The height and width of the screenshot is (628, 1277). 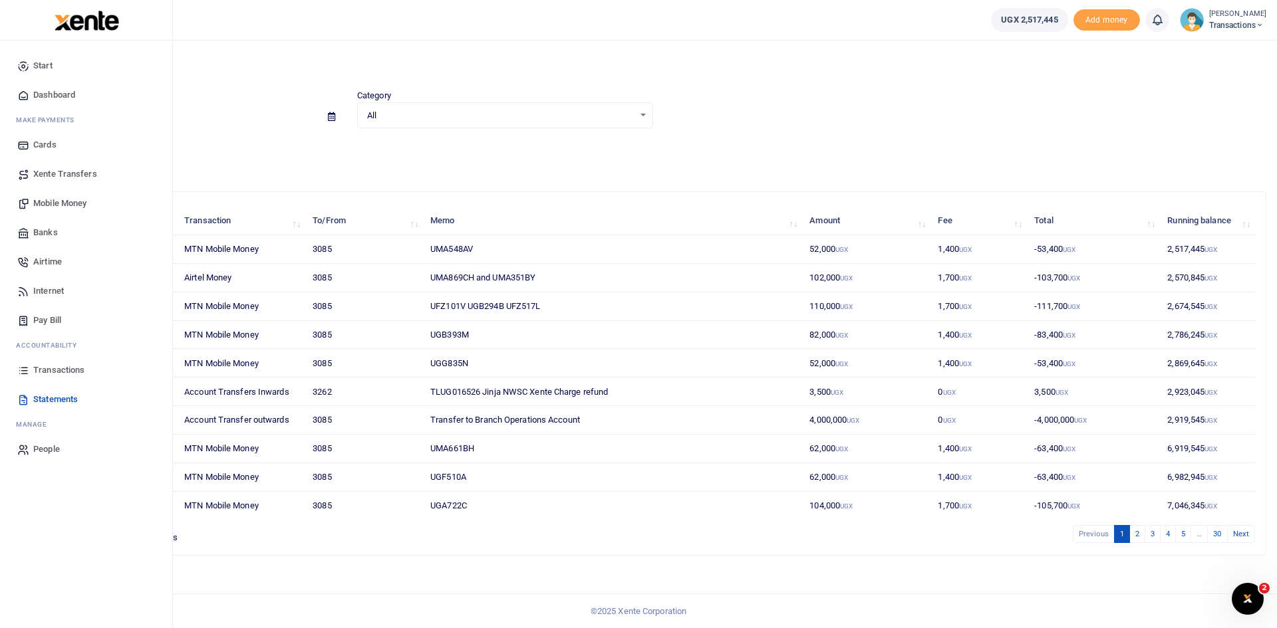 What do you see at coordinates (658, 64) in the screenshot?
I see `h4: Statements` at bounding box center [658, 64].